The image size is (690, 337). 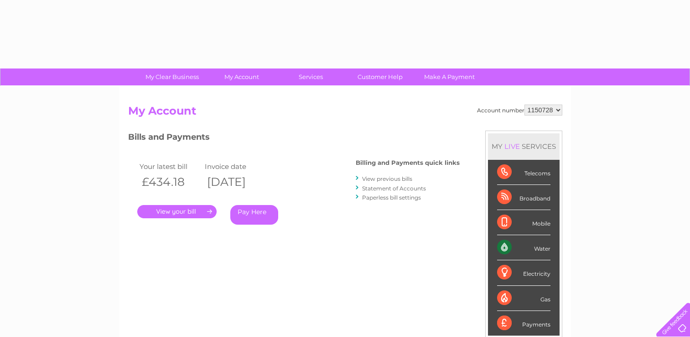 What do you see at coordinates (524, 146) in the screenshot?
I see `div: MY SERVICES` at bounding box center [524, 146].